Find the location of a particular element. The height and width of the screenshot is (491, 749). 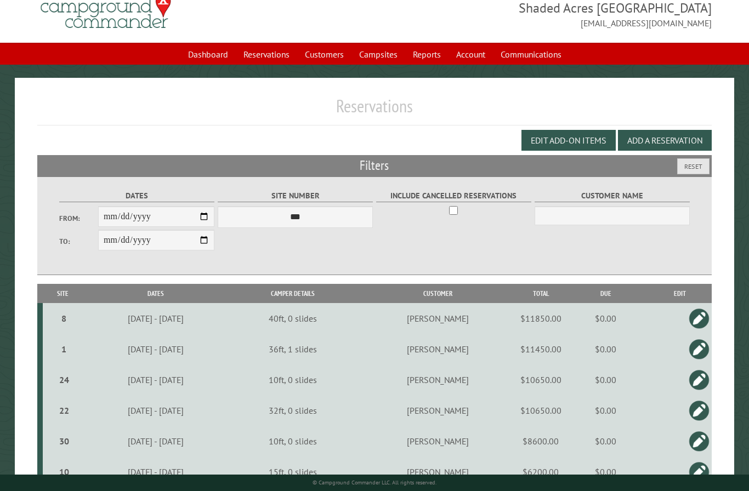

label: Include Cancelled Reservations is located at coordinates (453, 196).